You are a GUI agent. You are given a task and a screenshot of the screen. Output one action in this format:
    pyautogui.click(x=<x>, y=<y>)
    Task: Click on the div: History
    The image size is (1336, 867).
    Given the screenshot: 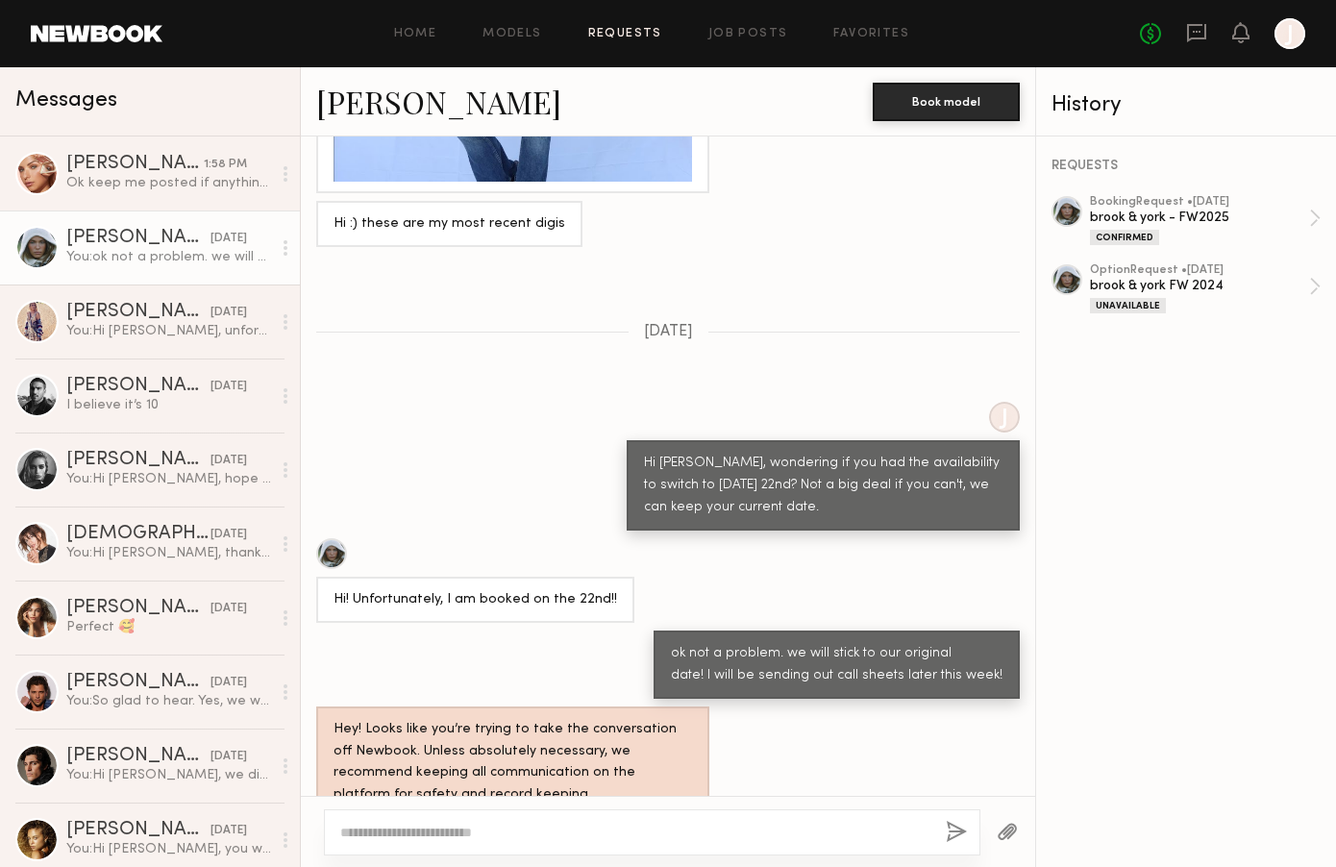 What is the action you would take?
    pyautogui.click(x=1186, y=105)
    